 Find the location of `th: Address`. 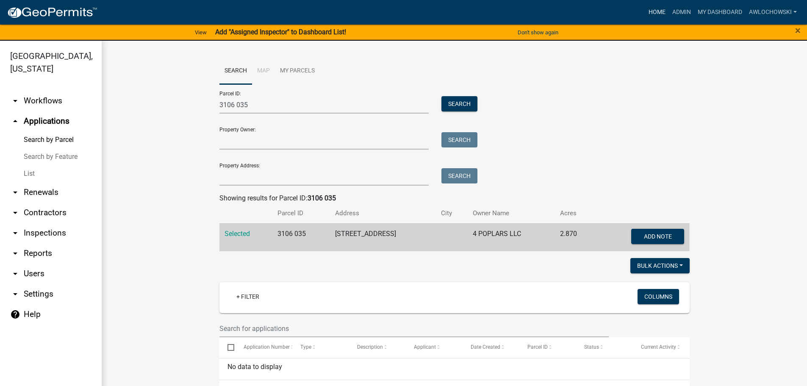

th: Address is located at coordinates (383, 213).